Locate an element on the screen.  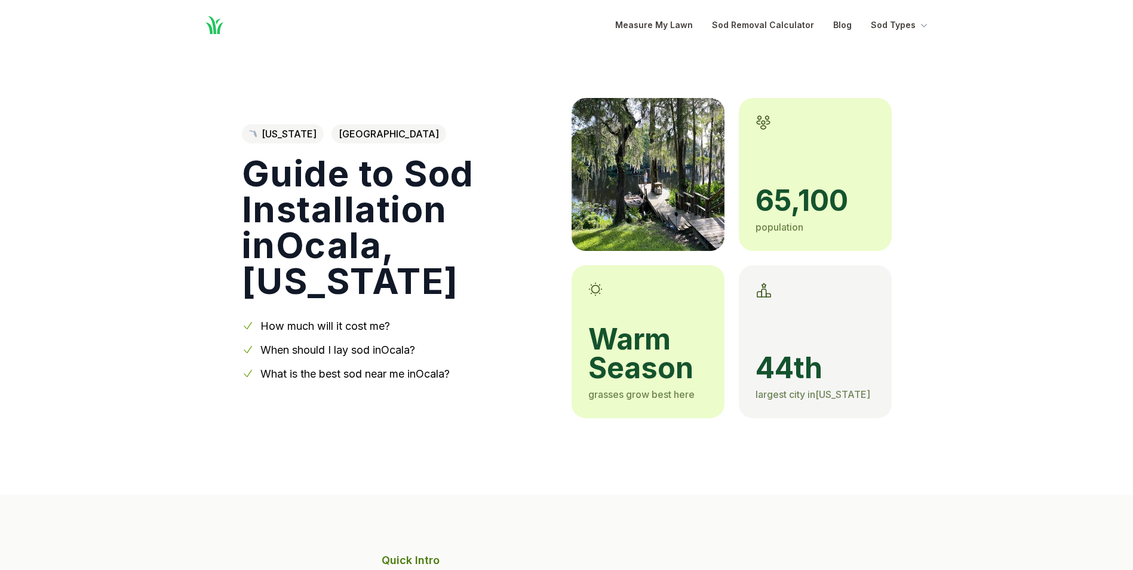
span: 44th is located at coordinates (816, 368).